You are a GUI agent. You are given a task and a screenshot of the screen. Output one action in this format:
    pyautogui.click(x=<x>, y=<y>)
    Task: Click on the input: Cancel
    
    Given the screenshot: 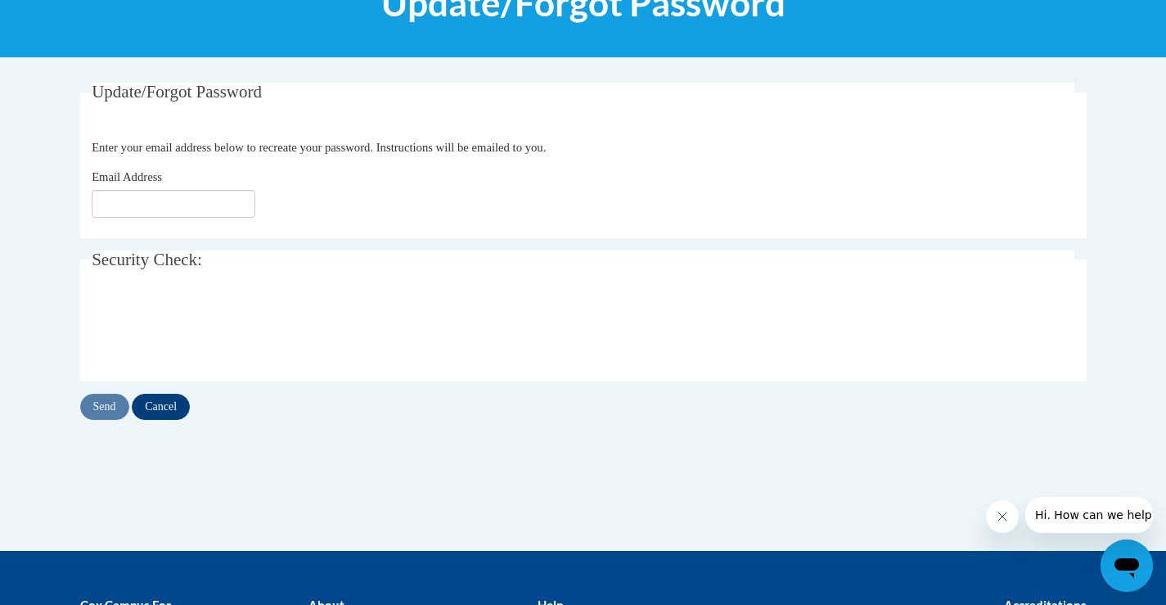 What is the action you would take?
    pyautogui.click(x=160, y=407)
    